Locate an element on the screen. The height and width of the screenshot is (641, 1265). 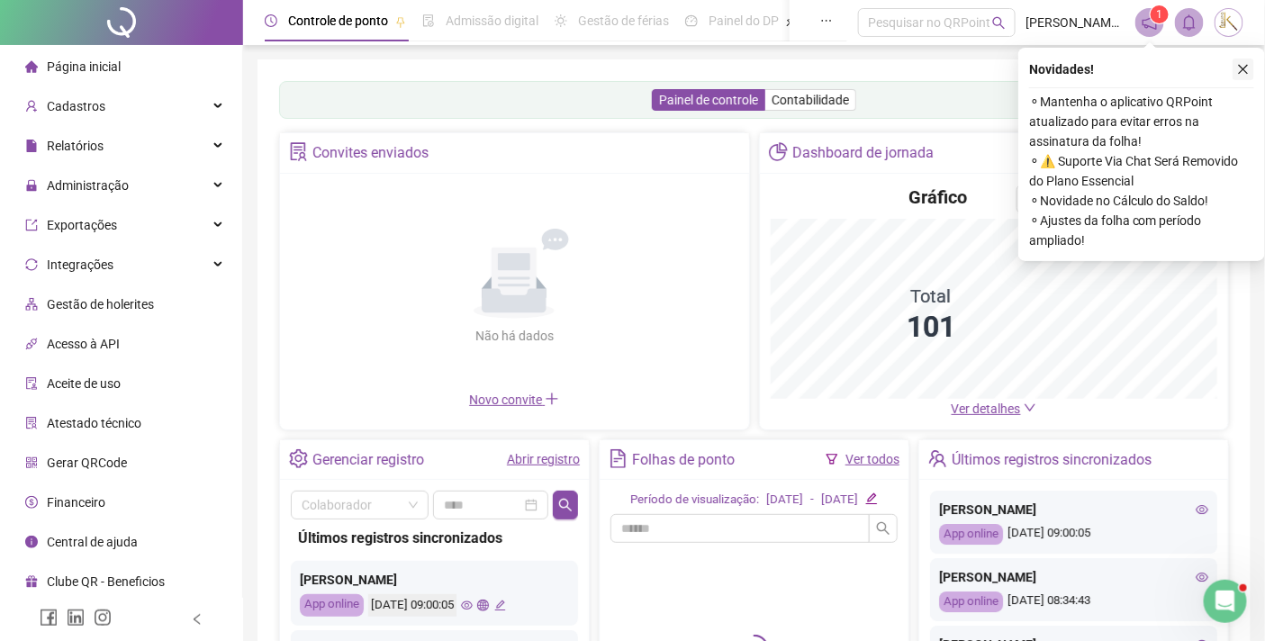
span: Gestão de holerites is located at coordinates (100, 304).